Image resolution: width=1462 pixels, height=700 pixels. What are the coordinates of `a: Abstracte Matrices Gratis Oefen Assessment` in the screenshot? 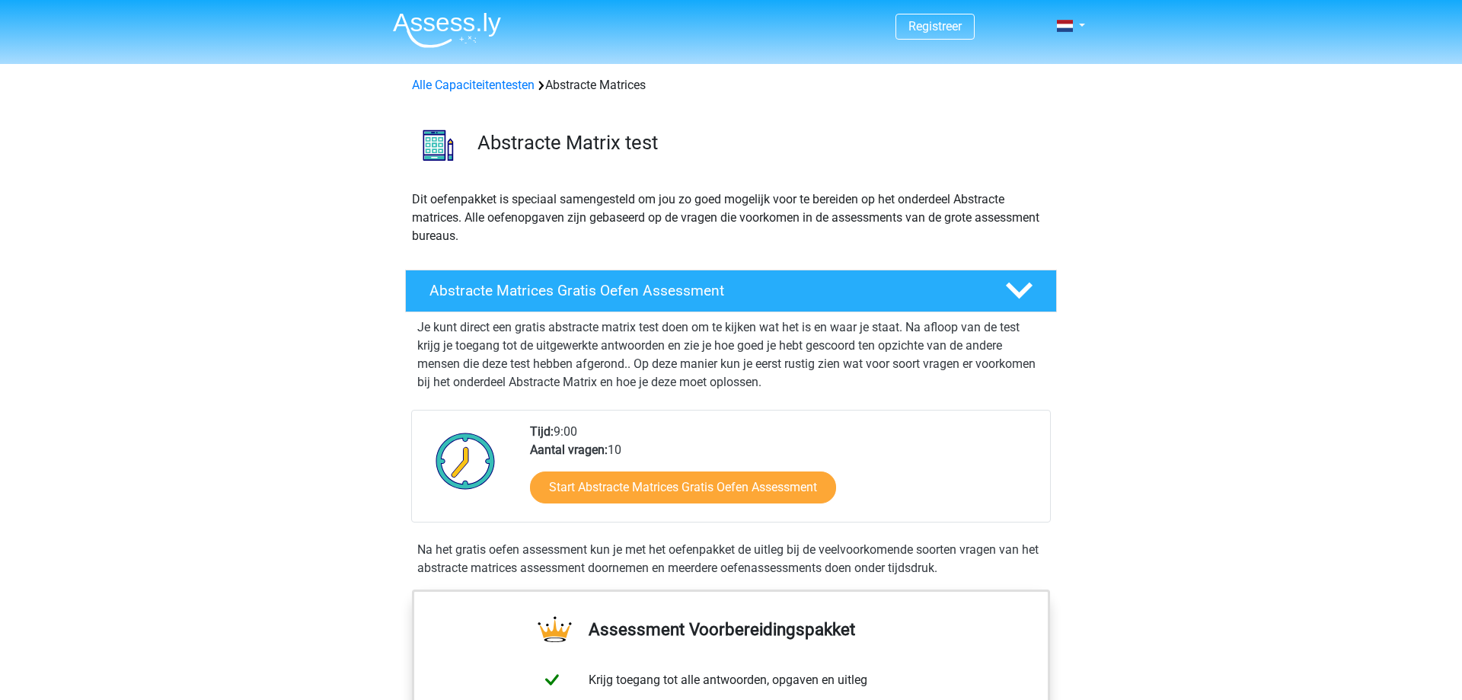 It's located at (731, 291).